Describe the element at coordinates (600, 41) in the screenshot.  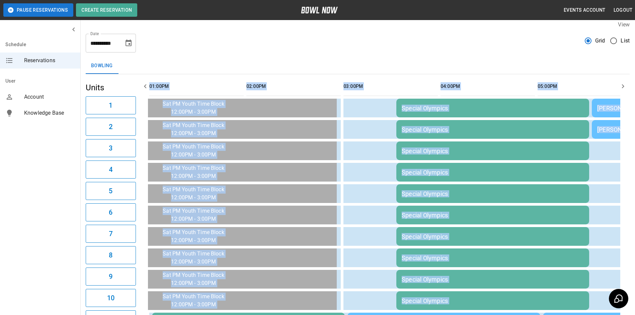
I see `span: Grid` at that location.